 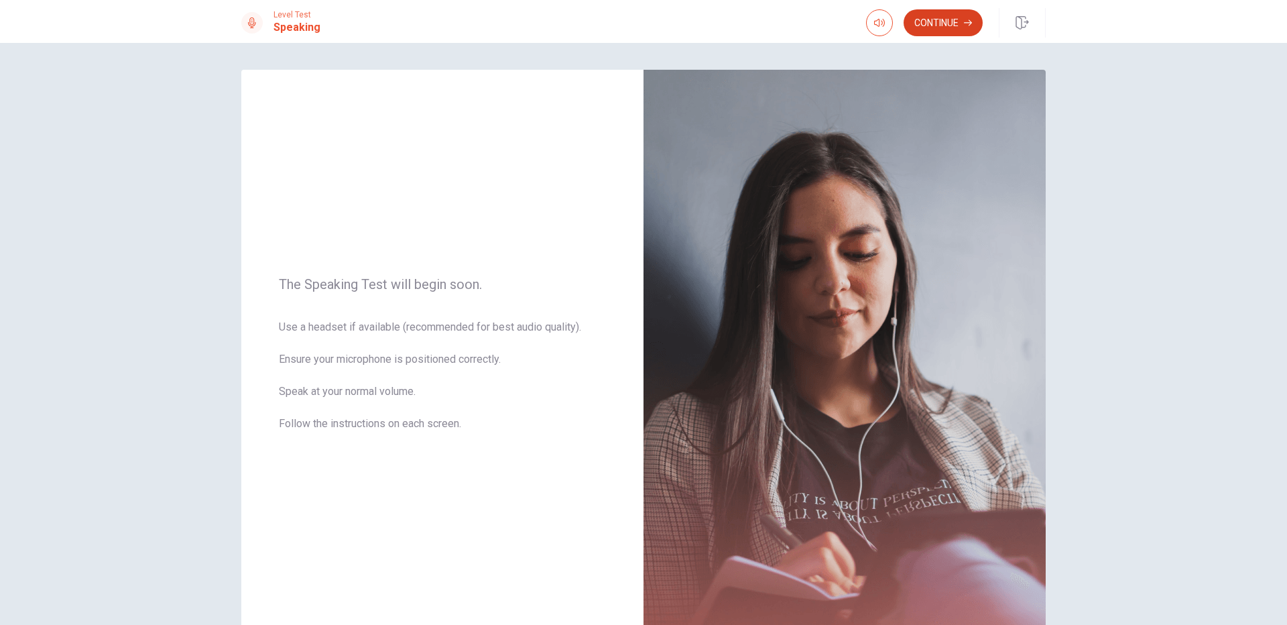 What do you see at coordinates (442, 383) in the screenshot?
I see `span: Use a headset if available (recommended for best audio quality). Ensure your microphone is positi...` at bounding box center [442, 383].